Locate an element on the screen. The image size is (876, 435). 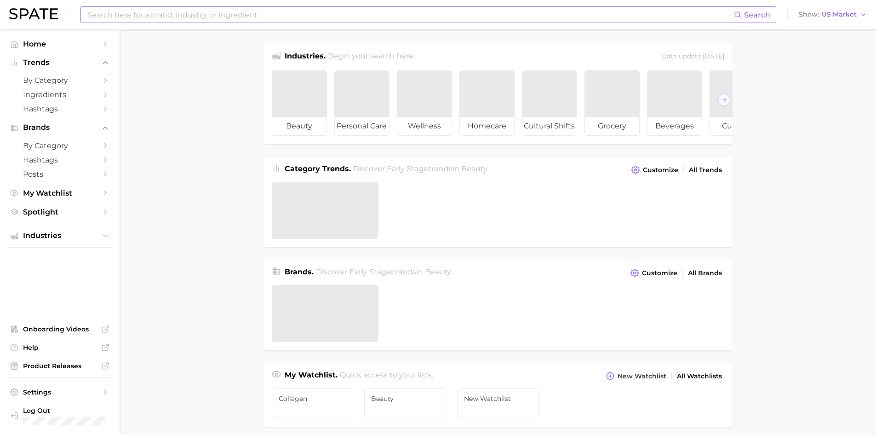
a: All Watchlists is located at coordinates (700, 376).